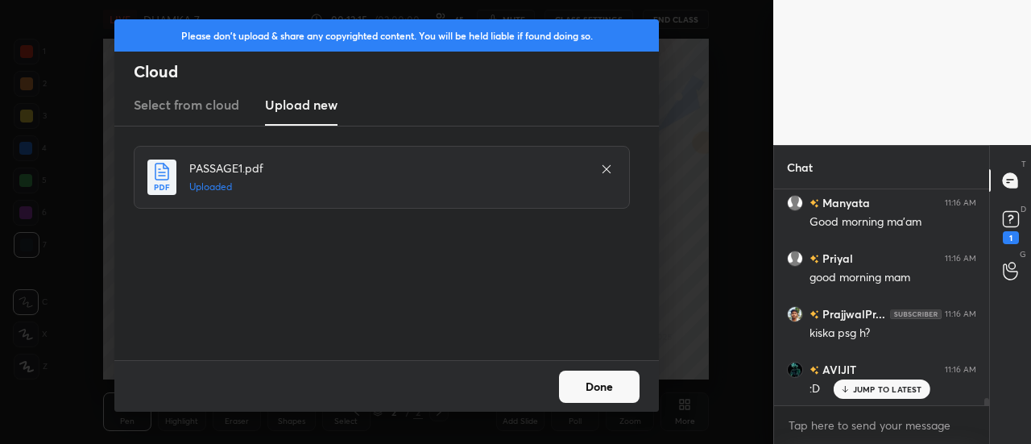  Describe the element at coordinates (387, 168) in the screenshot. I see `h4: PASSAGE1.pdf` at that location.